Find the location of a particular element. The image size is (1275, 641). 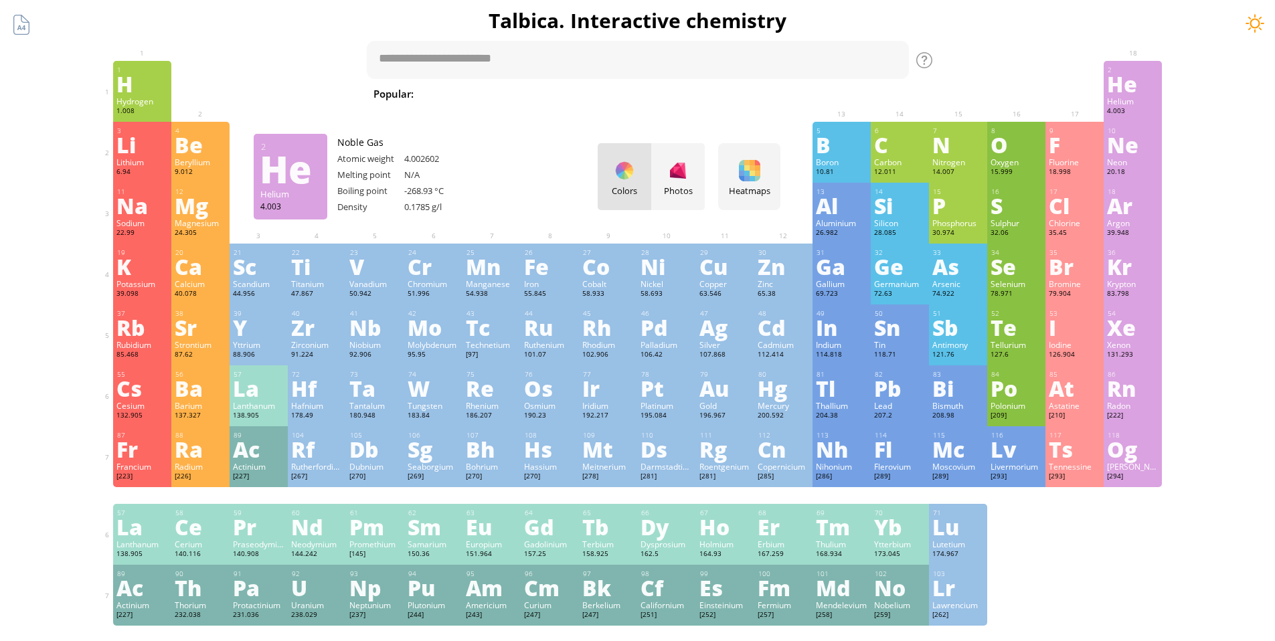

div: Cu is located at coordinates (725, 266).